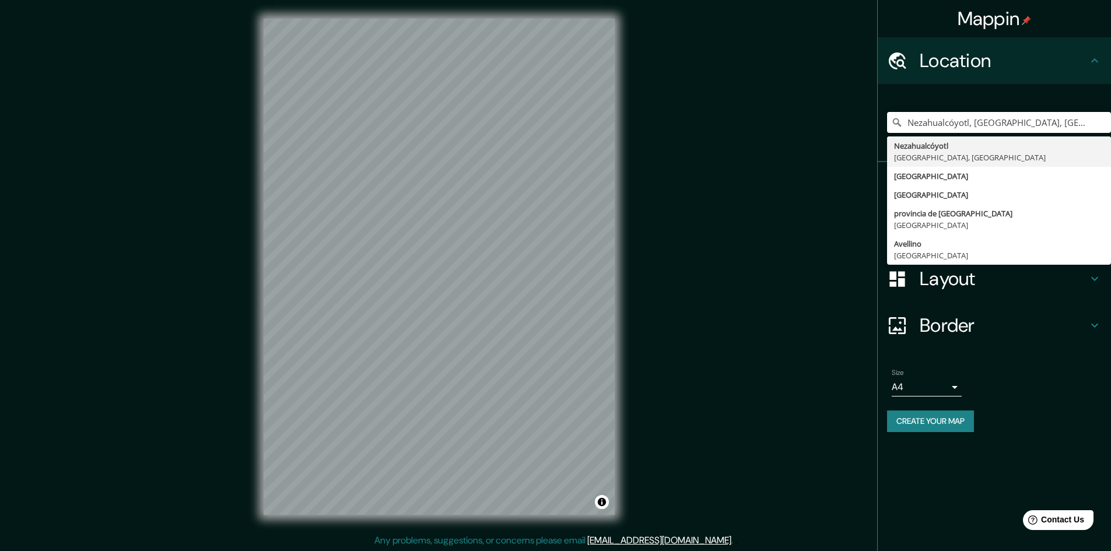 This screenshot has height=551, width=1111. I want to click on div: Style, so click(995, 232).